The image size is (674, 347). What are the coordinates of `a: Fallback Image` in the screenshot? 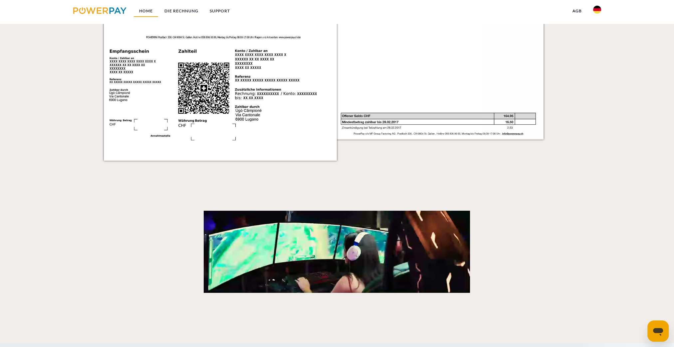 It's located at (337, 252).